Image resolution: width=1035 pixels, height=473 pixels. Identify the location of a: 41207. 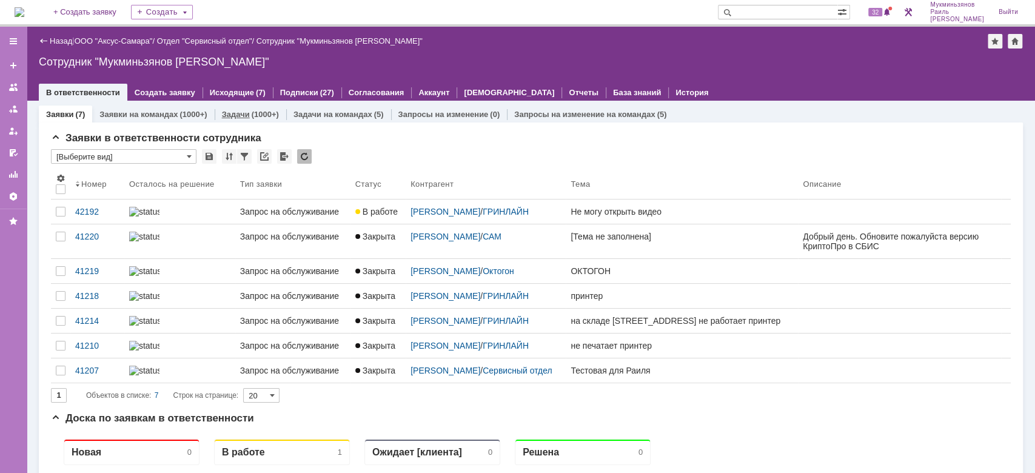
(97, 371).